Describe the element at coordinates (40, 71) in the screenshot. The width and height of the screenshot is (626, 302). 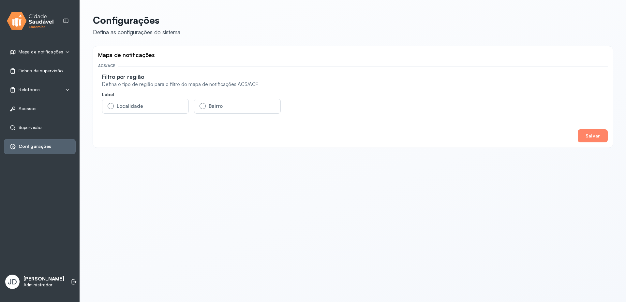
I see `a: Fichas de supervisão` at that location.